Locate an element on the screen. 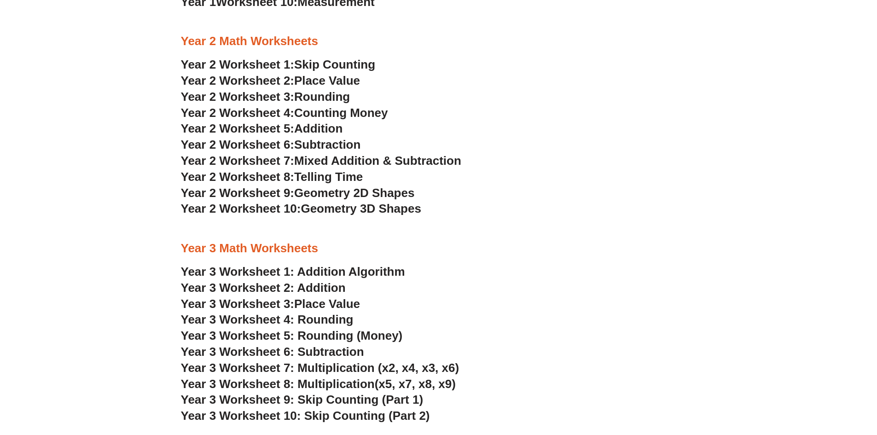  span: Year 3 Worksheet 4: Rounding is located at coordinates (267, 319).